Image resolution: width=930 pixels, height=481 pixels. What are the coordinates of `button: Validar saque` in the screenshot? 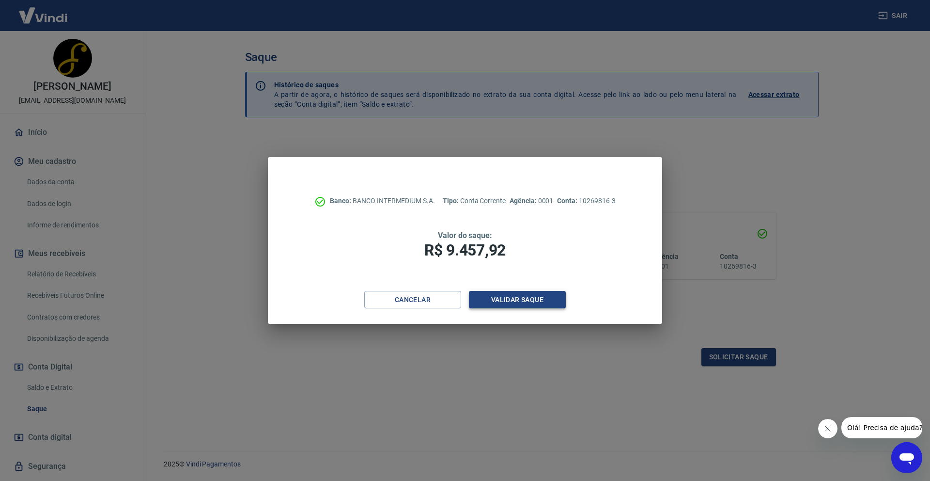 It's located at (517, 299).